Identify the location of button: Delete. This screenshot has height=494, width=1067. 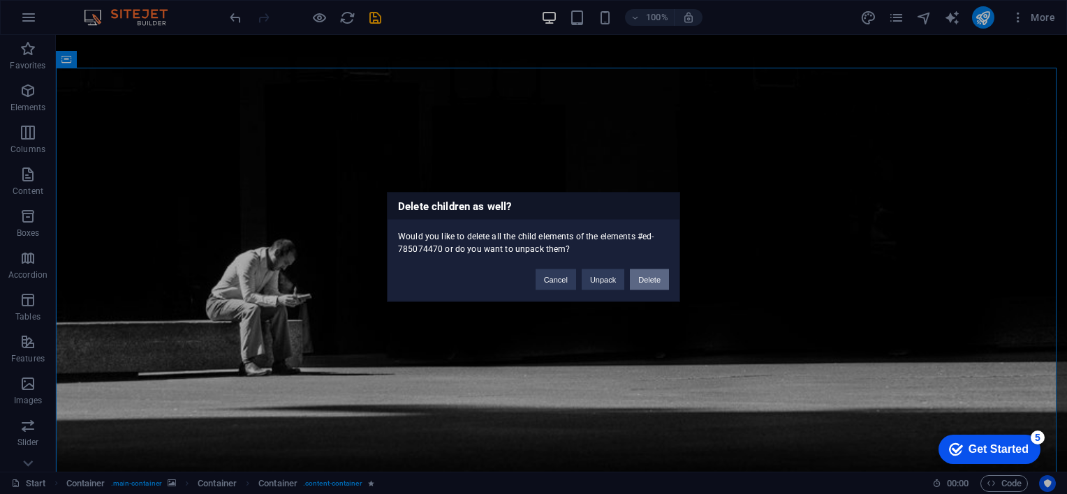
(649, 280).